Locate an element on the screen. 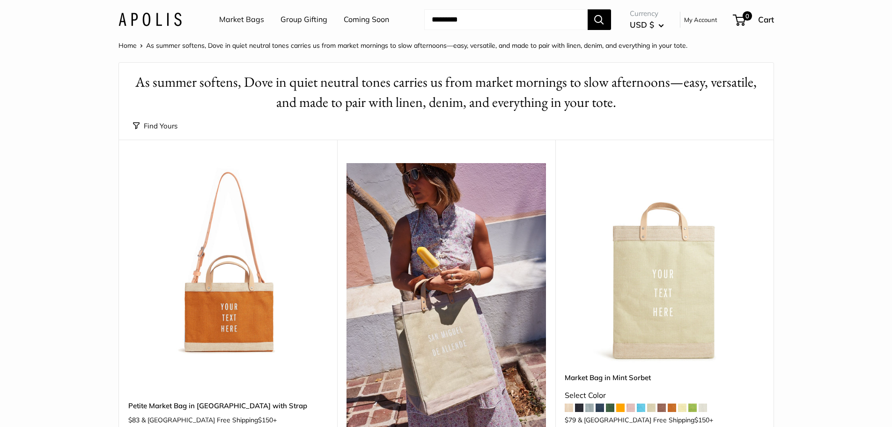 This screenshot has height=427, width=892. input: Search... is located at coordinates (506, 20).